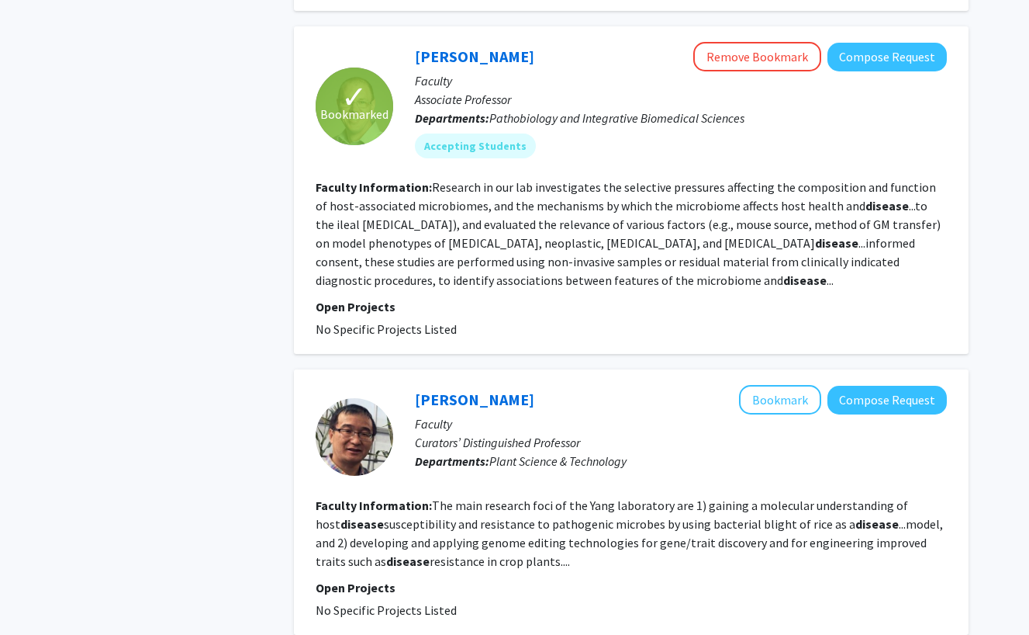 Image resolution: width=1029 pixels, height=635 pixels. Describe the element at coordinates (887, 57) in the screenshot. I see `button: Compose Request to Aaron Ericsson` at that location.